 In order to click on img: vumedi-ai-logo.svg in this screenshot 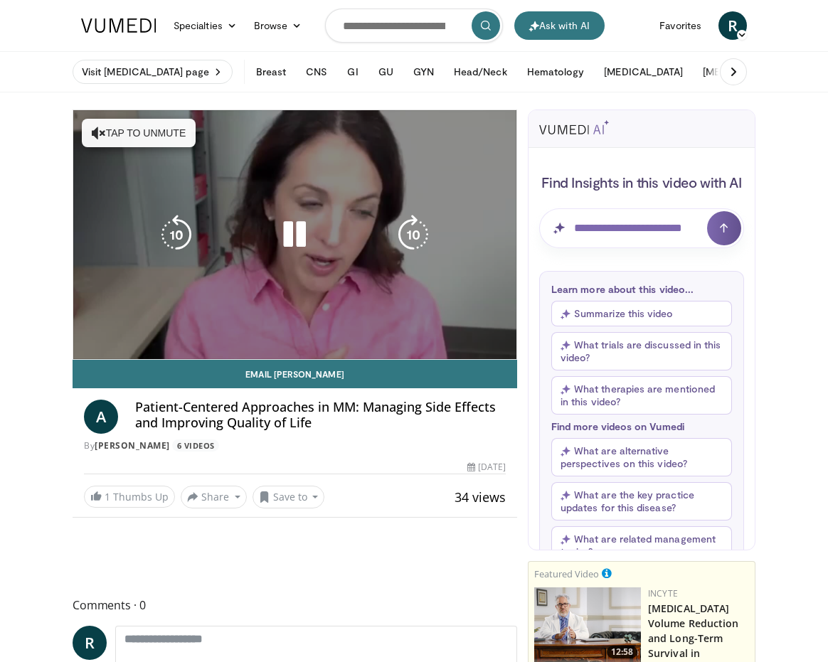, I will do `click(574, 127)`.